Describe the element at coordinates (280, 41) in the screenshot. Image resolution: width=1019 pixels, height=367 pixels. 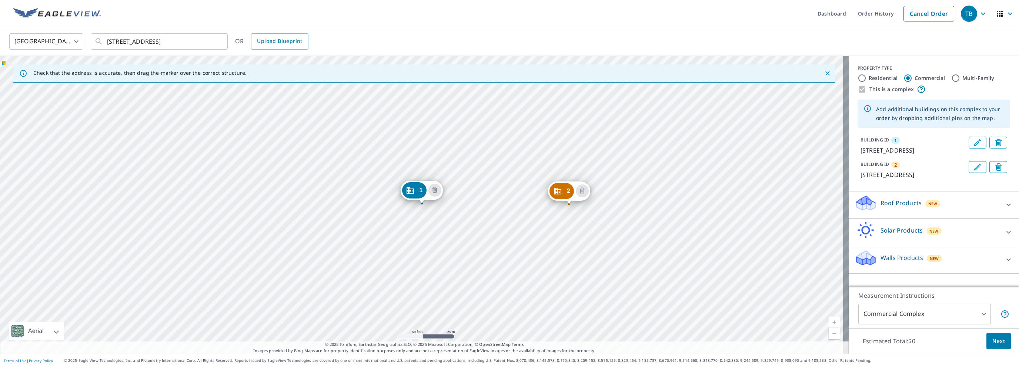
I see `a: Upload Blueprint` at that location.